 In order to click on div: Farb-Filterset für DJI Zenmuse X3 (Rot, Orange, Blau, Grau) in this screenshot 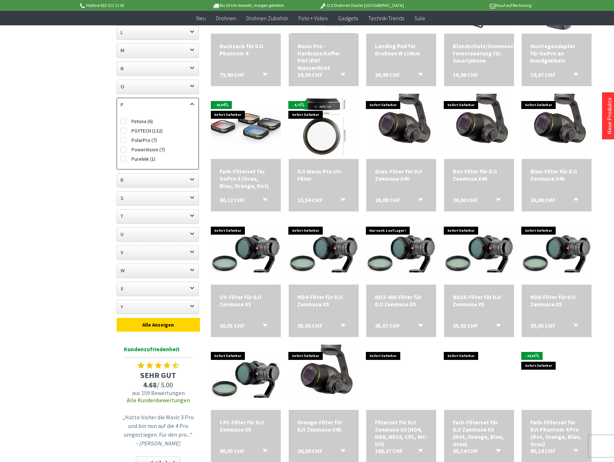, I will do `click(479, 433)`.